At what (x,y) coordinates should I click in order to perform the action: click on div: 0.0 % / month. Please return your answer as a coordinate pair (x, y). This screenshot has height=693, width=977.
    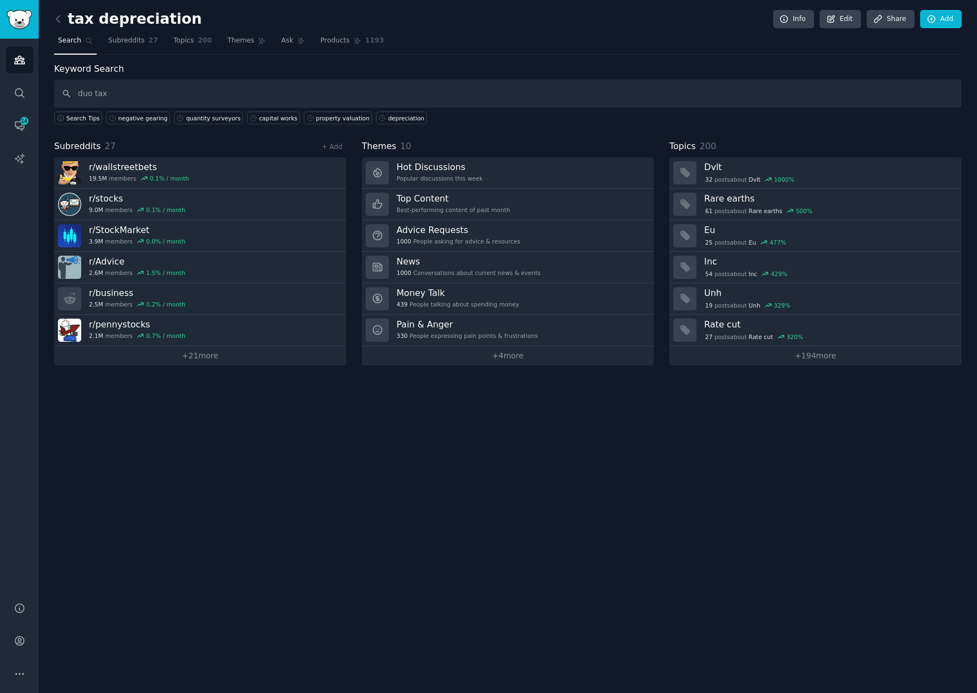
    Looking at the image, I should click on (166, 241).